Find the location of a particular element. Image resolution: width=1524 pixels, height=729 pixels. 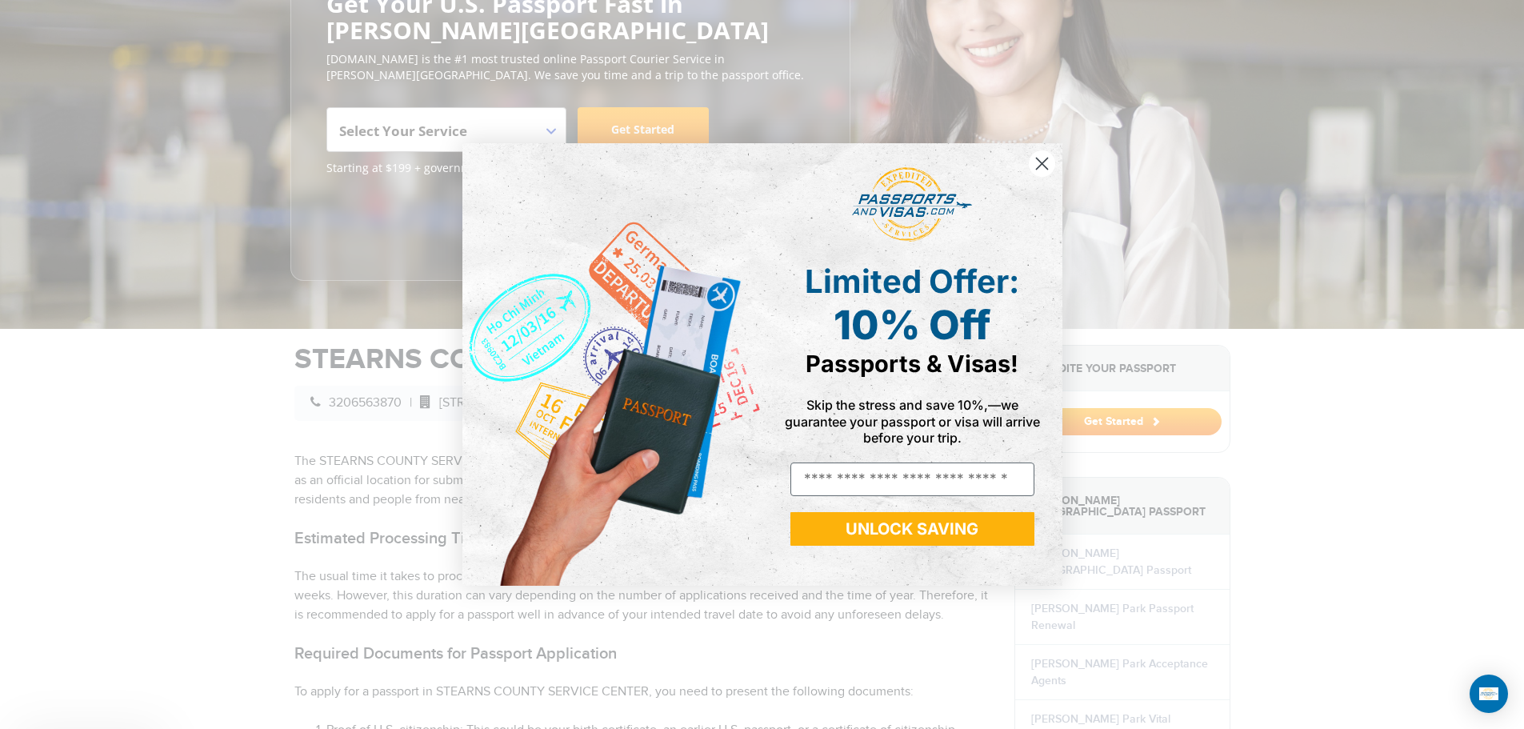

span: Skip the stress and save 10%,—we guarantee your passport or visa will arrive before your trip. is located at coordinates (912, 421).